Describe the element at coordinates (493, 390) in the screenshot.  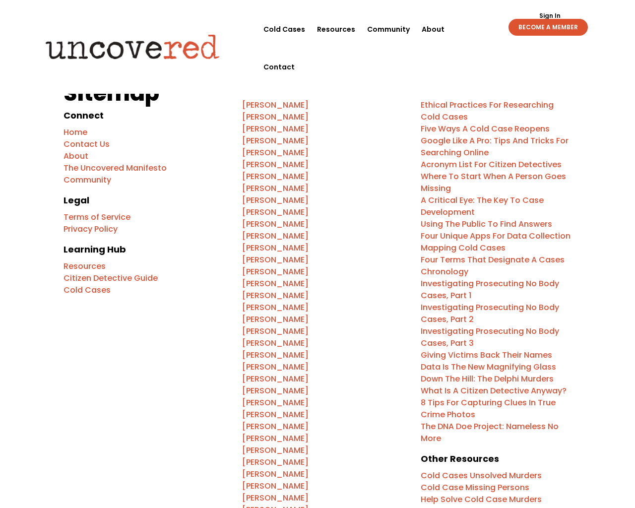
I see `a: What Is A Citizen Detective Anyway?` at that location.